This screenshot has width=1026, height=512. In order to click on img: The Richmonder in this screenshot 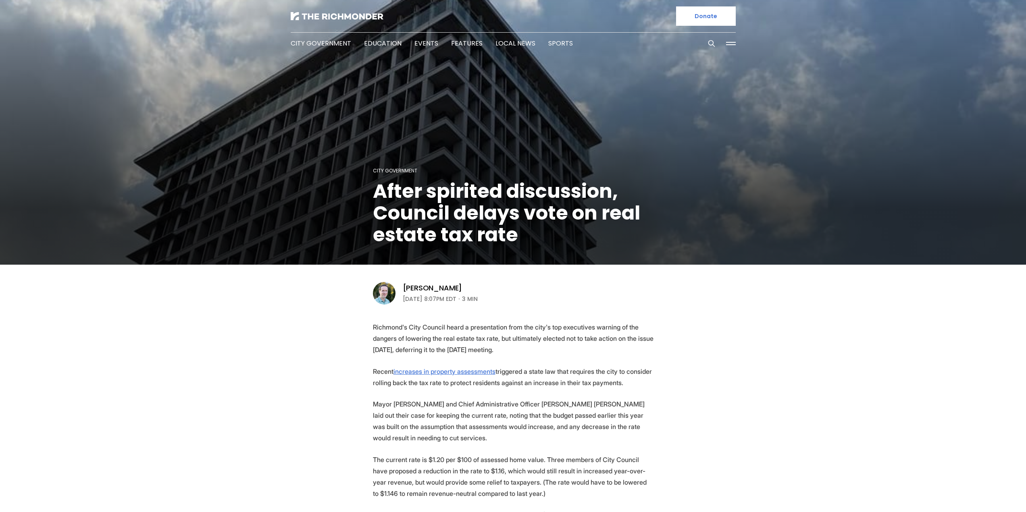, I will do `click(337, 16)`.